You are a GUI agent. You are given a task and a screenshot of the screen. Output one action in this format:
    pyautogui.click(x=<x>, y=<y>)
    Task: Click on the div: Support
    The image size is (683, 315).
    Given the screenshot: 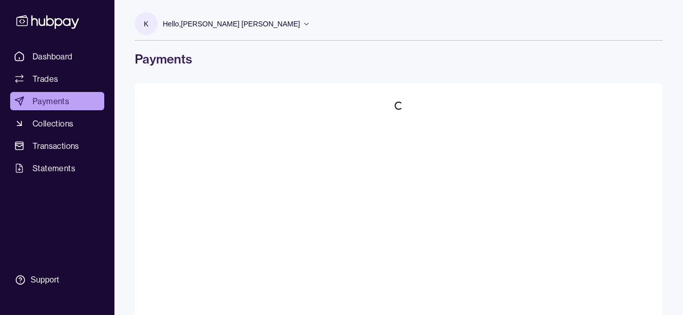 What is the action you would take?
    pyautogui.click(x=45, y=280)
    